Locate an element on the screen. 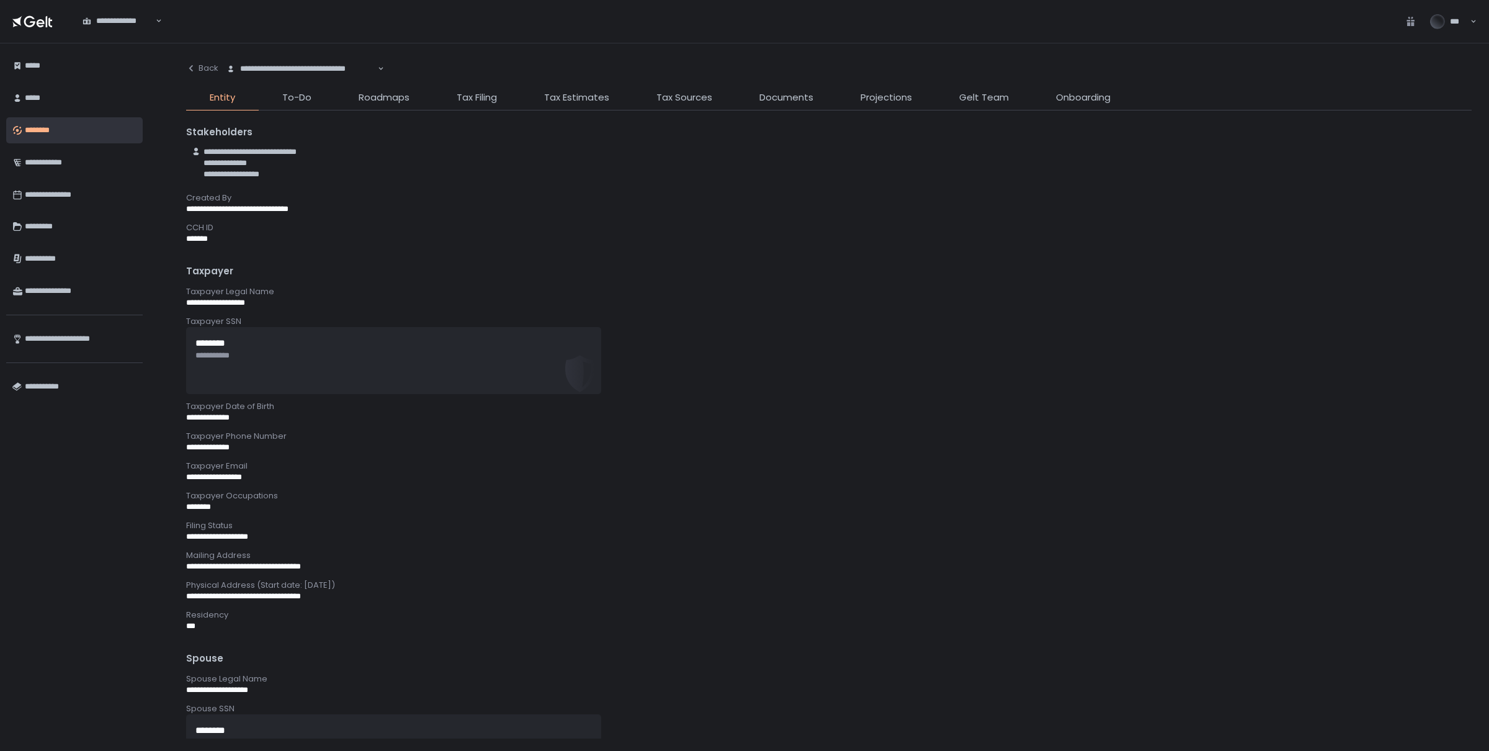  div: Spouse Legal Name is located at coordinates (829, 679).